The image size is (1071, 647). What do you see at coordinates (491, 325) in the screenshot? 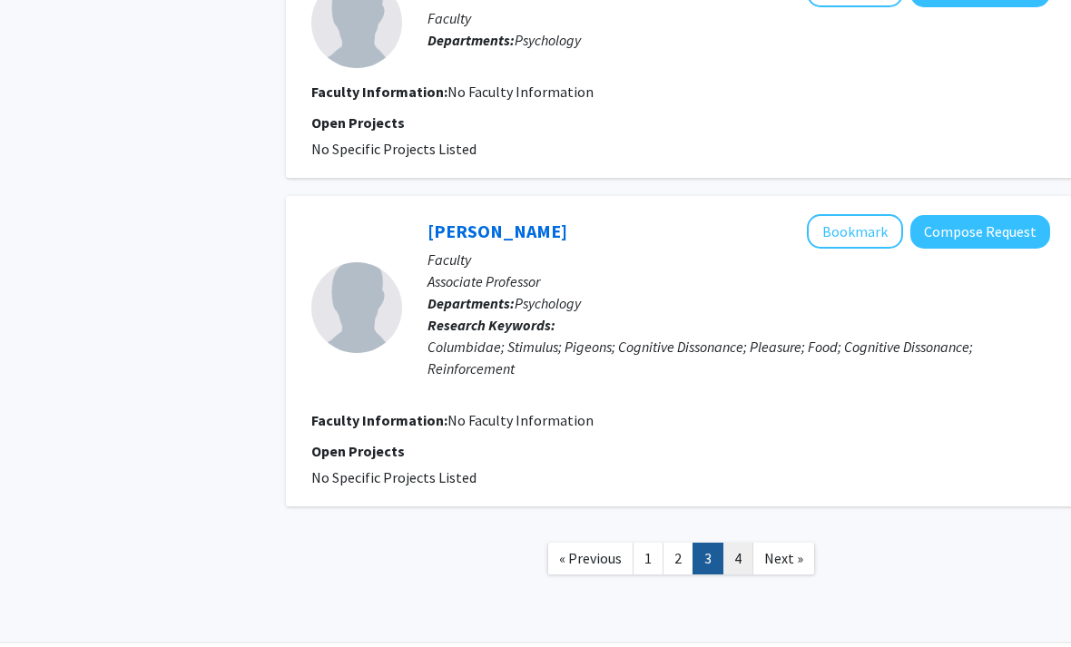
I see `b: Research Keywords:` at bounding box center [491, 325].